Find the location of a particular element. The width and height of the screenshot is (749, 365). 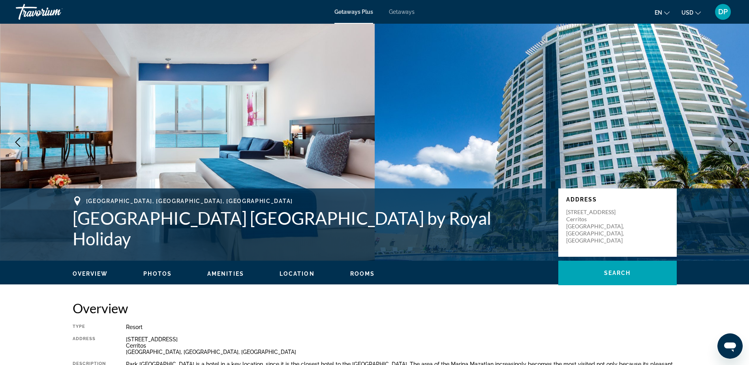

button: Photos is located at coordinates (158, 274).